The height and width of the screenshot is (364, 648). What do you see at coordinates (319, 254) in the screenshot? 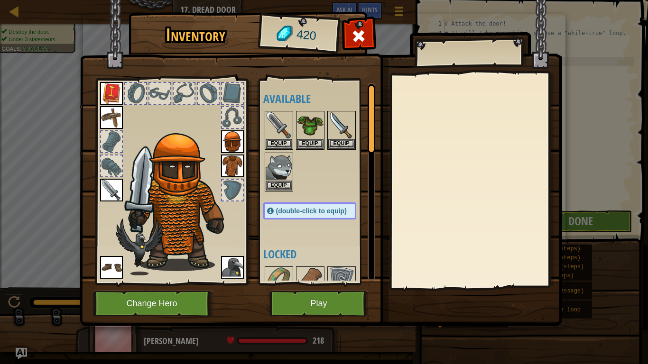
I see `h4: Locked` at bounding box center [319, 254].